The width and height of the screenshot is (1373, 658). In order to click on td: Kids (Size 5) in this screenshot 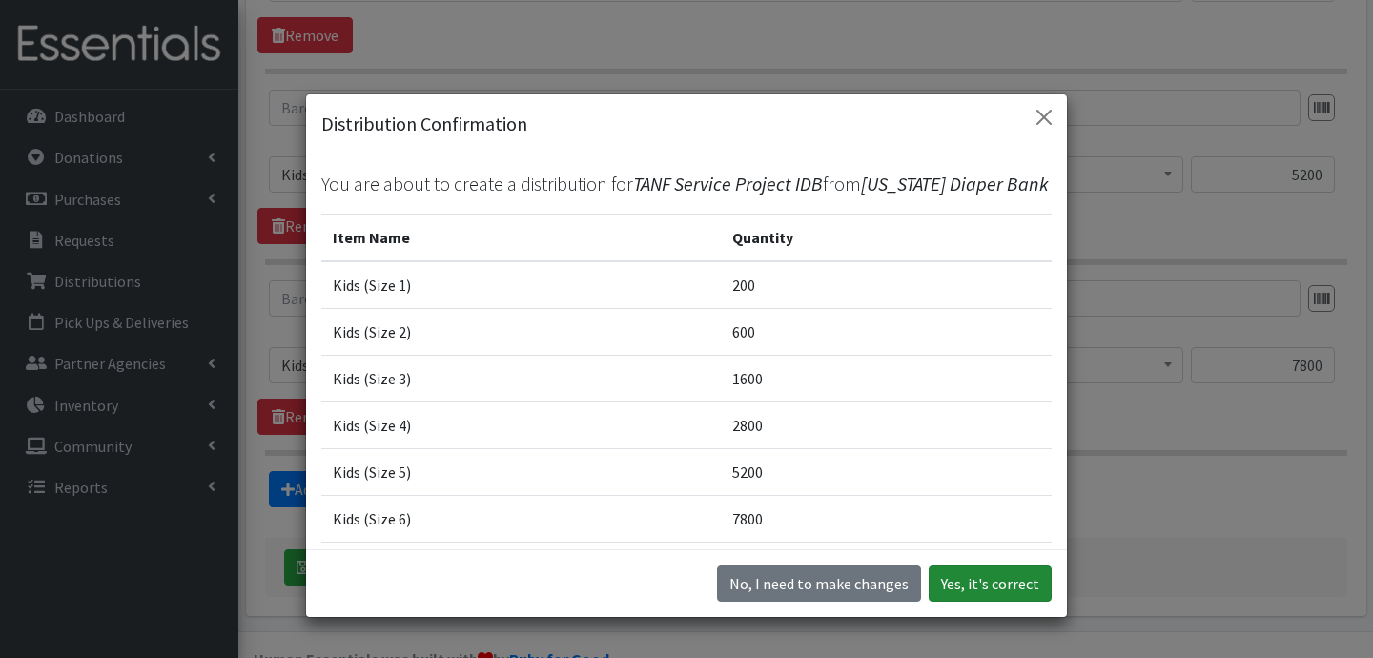, I will do `click(520, 472)`.